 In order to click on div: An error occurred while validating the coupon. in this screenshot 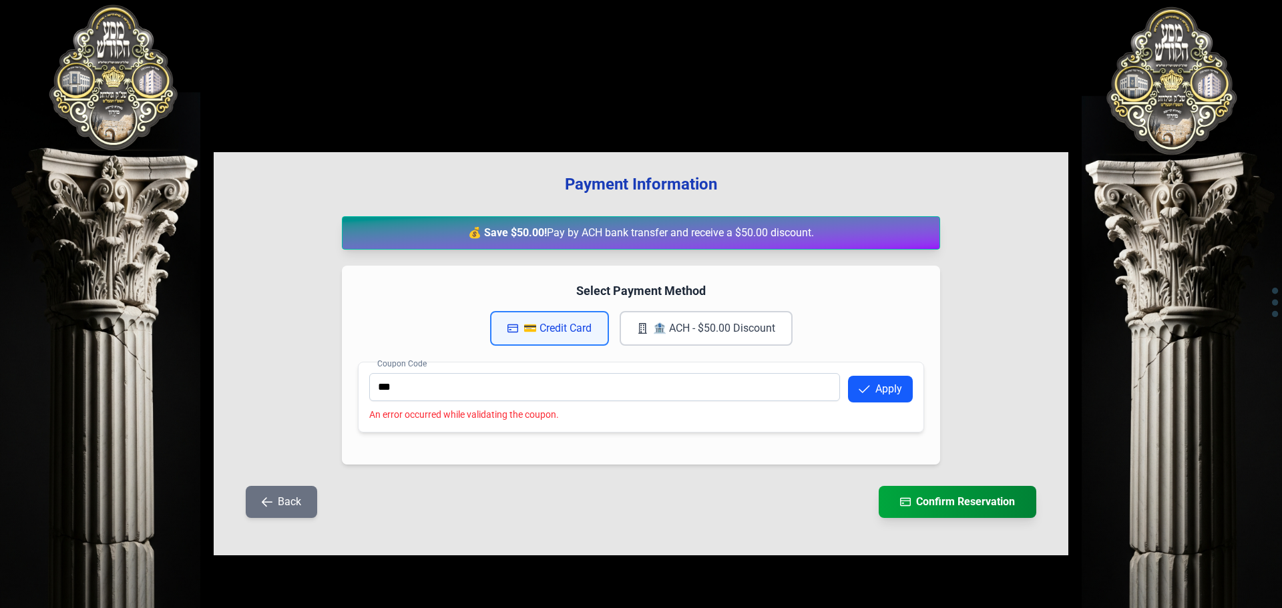, I will do `click(641, 415)`.